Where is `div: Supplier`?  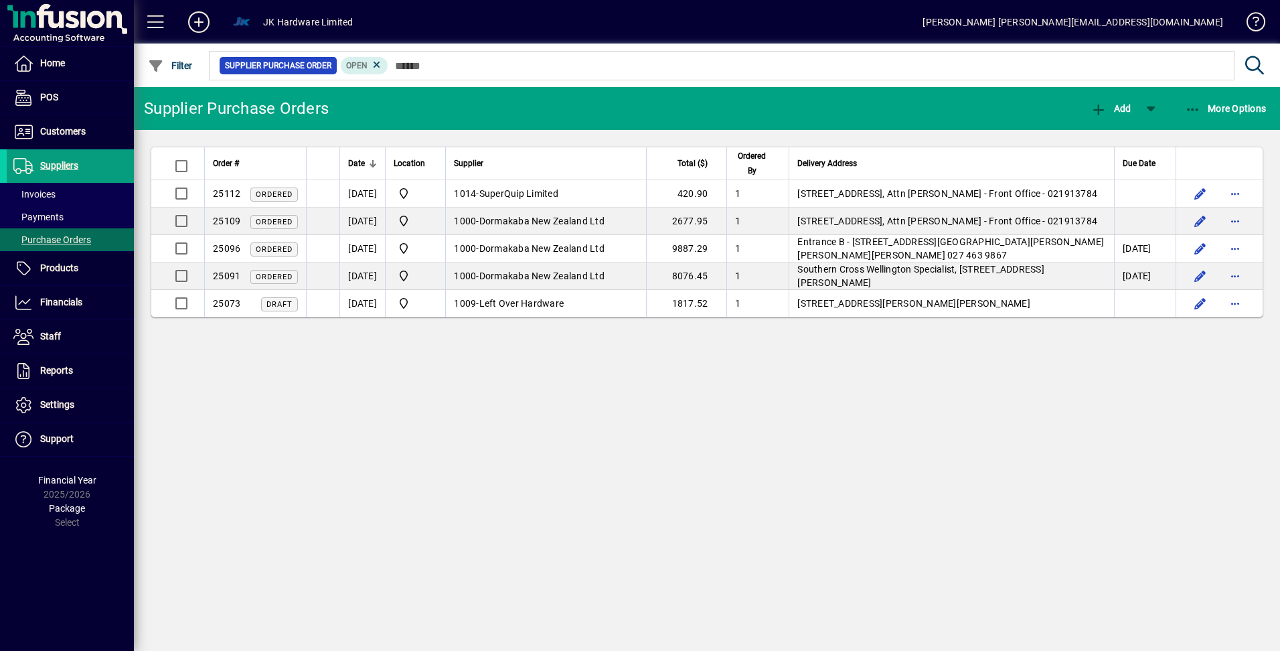
div: Supplier is located at coordinates (546, 163).